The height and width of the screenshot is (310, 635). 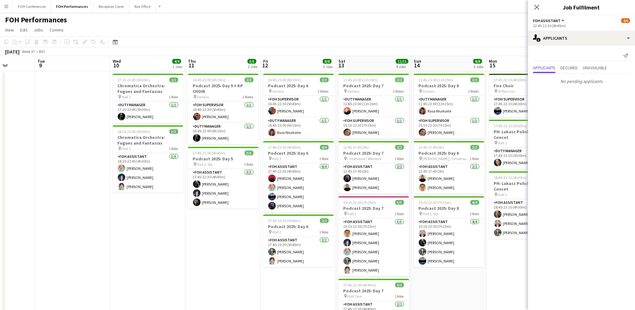 I want to click on button: Box Office, so click(x=143, y=6).